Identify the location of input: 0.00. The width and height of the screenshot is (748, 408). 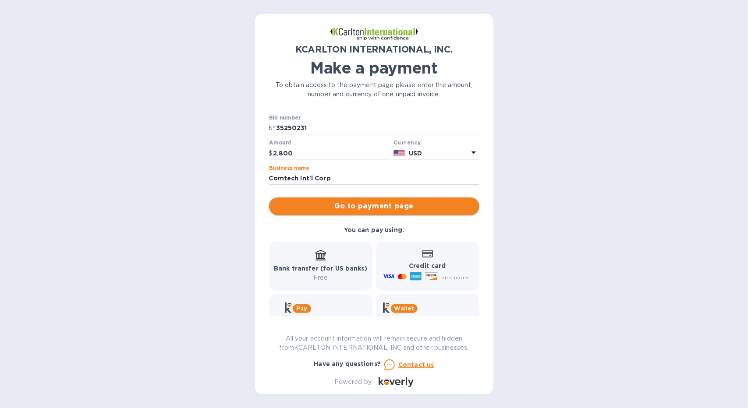
(332, 153).